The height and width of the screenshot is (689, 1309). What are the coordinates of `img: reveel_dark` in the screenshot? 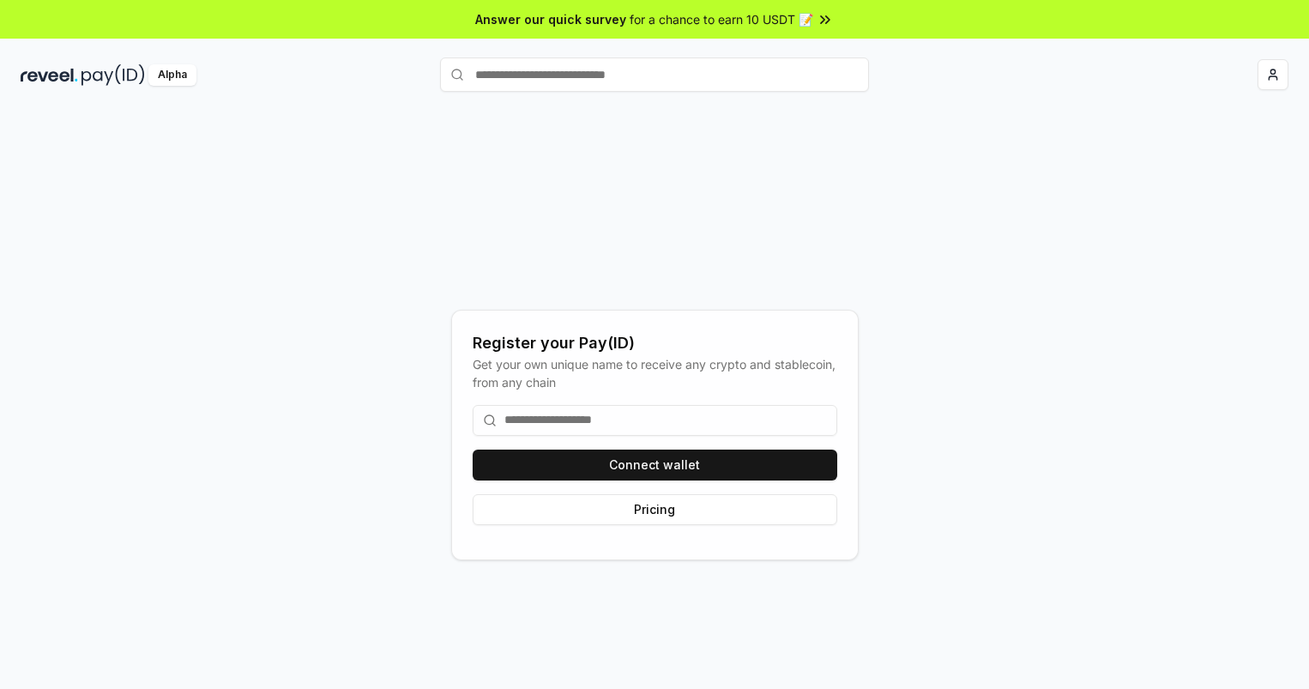 It's located at (49, 75).